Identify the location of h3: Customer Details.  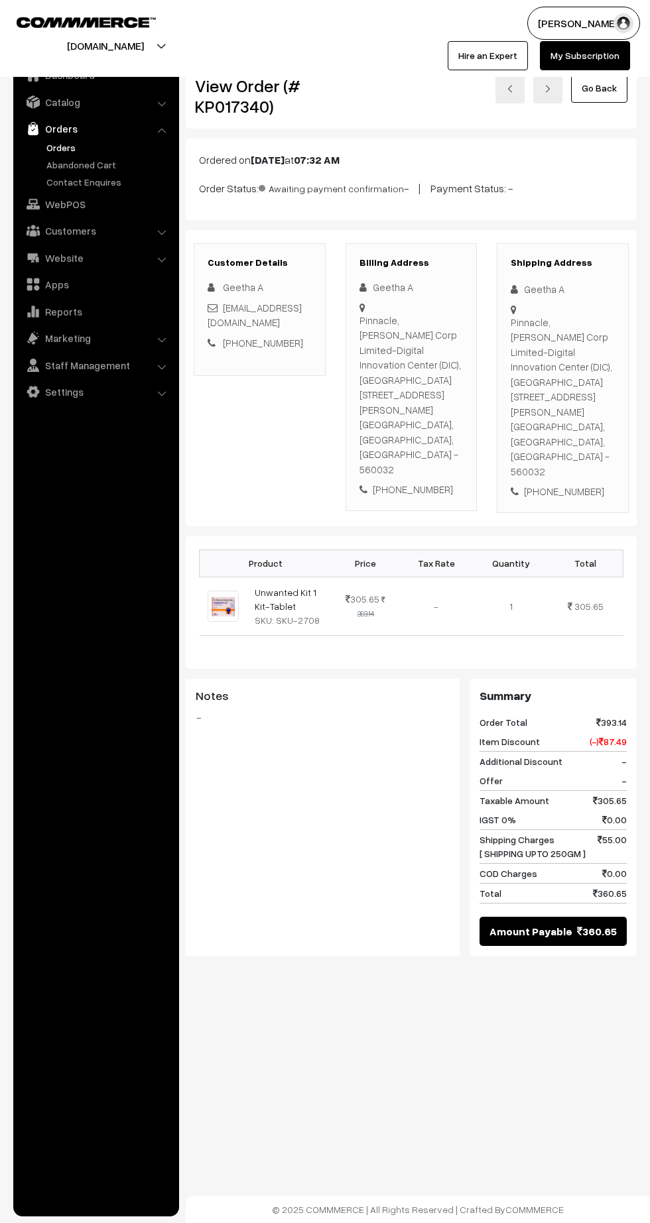
(259, 263).